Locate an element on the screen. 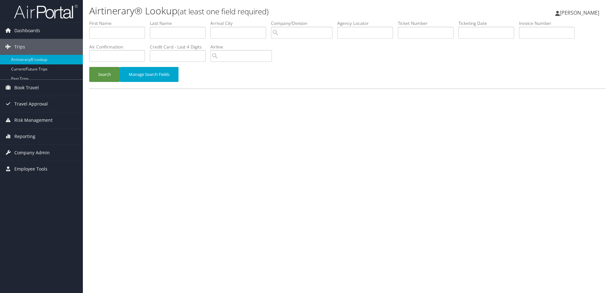 The image size is (612, 293). label: Company/Division is located at coordinates (304, 23).